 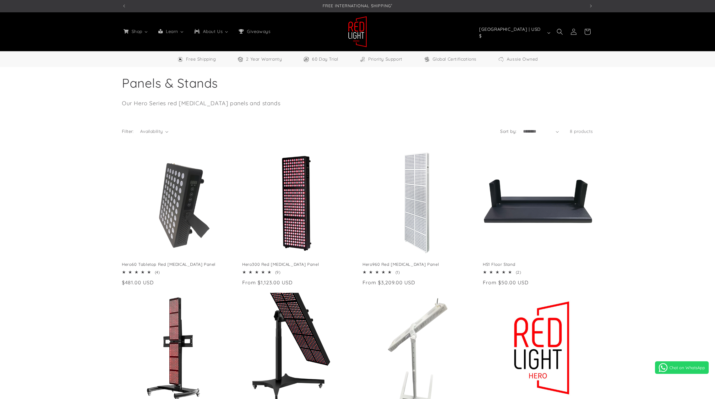 What do you see at coordinates (306, 59) in the screenshot?
I see `img: Trial Icon` at bounding box center [306, 59].